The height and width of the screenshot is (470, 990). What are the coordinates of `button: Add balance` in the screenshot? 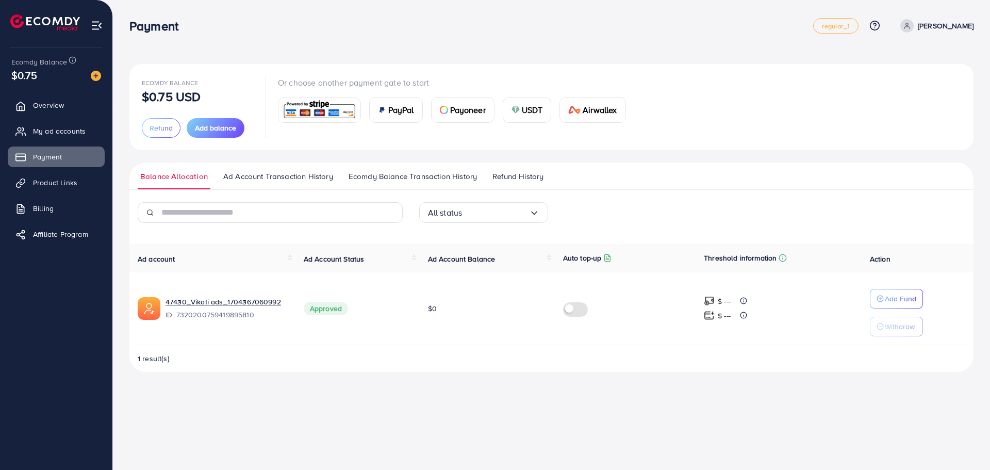 It's located at (216, 128).